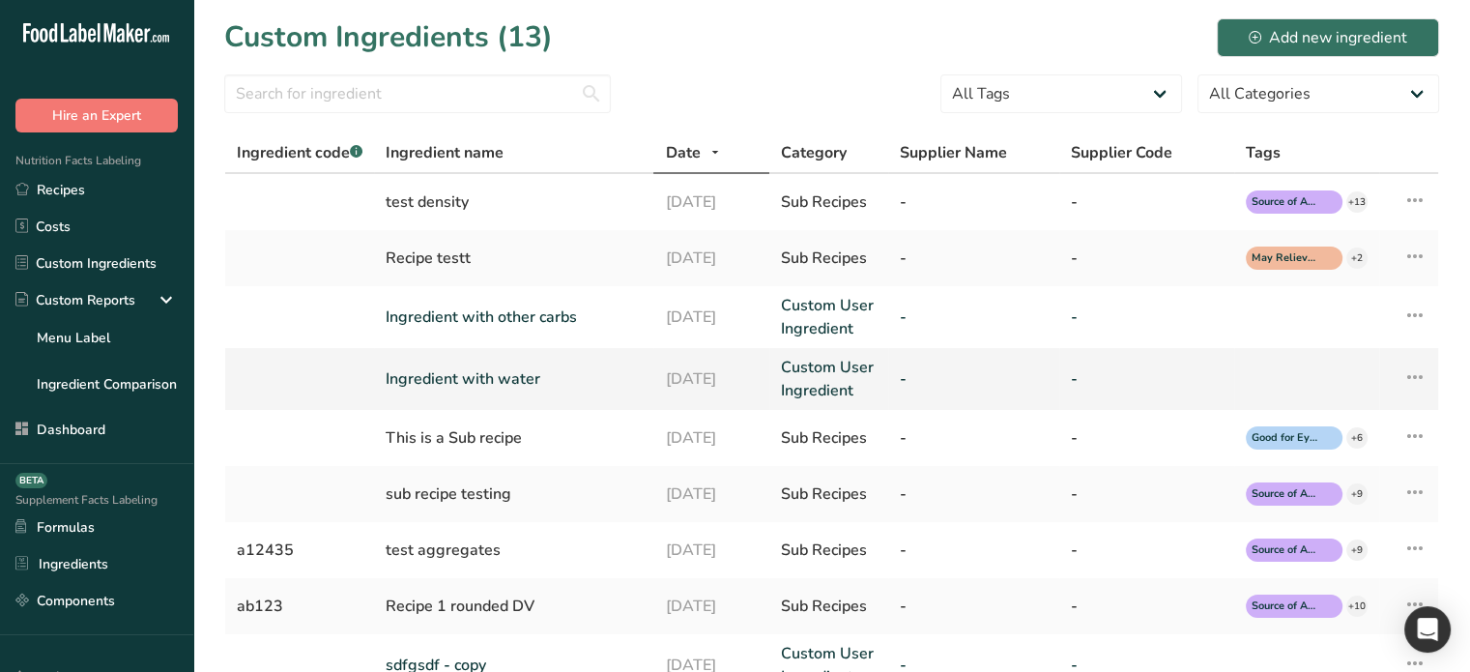 The image size is (1470, 672). Describe the element at coordinates (1357, 438) in the screenshot. I see `div: +6` at that location.